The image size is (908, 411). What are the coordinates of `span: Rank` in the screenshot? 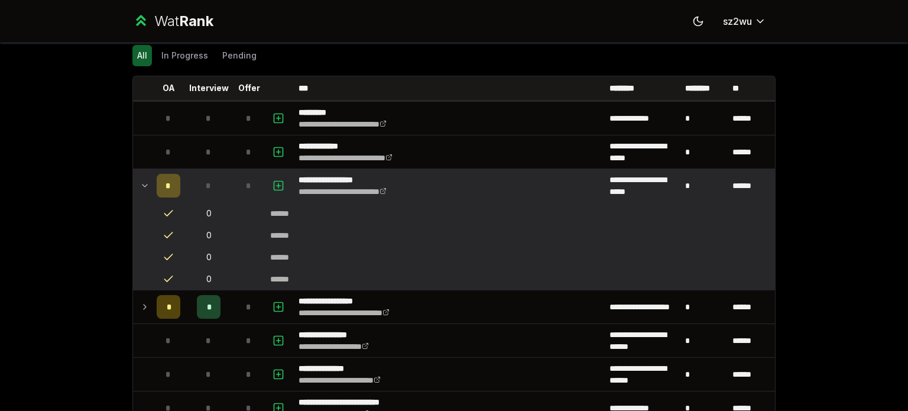 It's located at (196, 21).